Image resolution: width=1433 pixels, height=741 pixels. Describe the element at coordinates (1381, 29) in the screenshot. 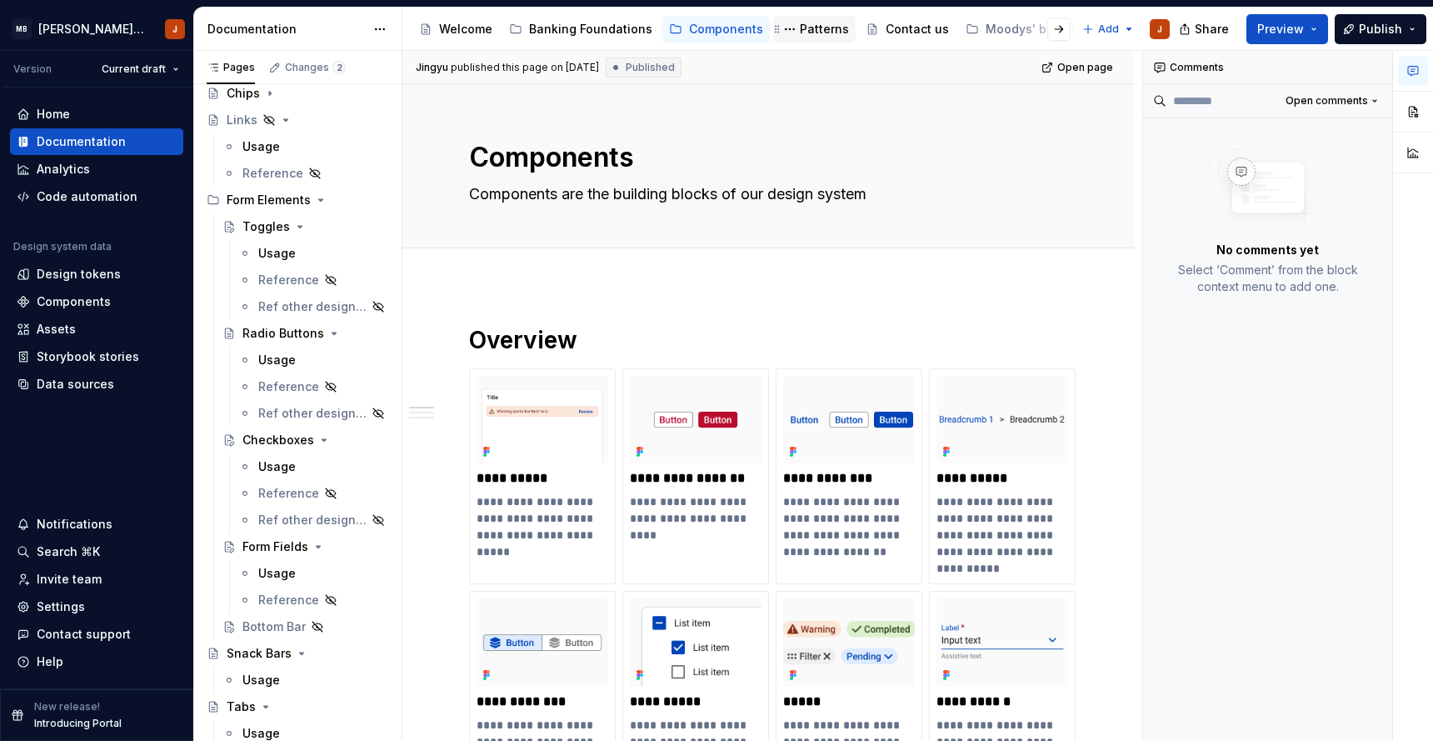

I see `span: Publish` at that location.